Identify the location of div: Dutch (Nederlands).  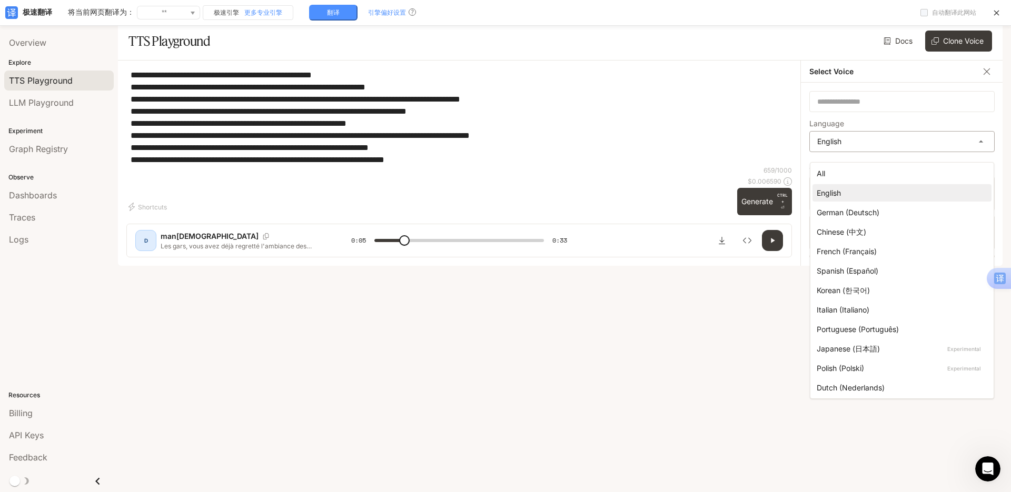
(900, 387).